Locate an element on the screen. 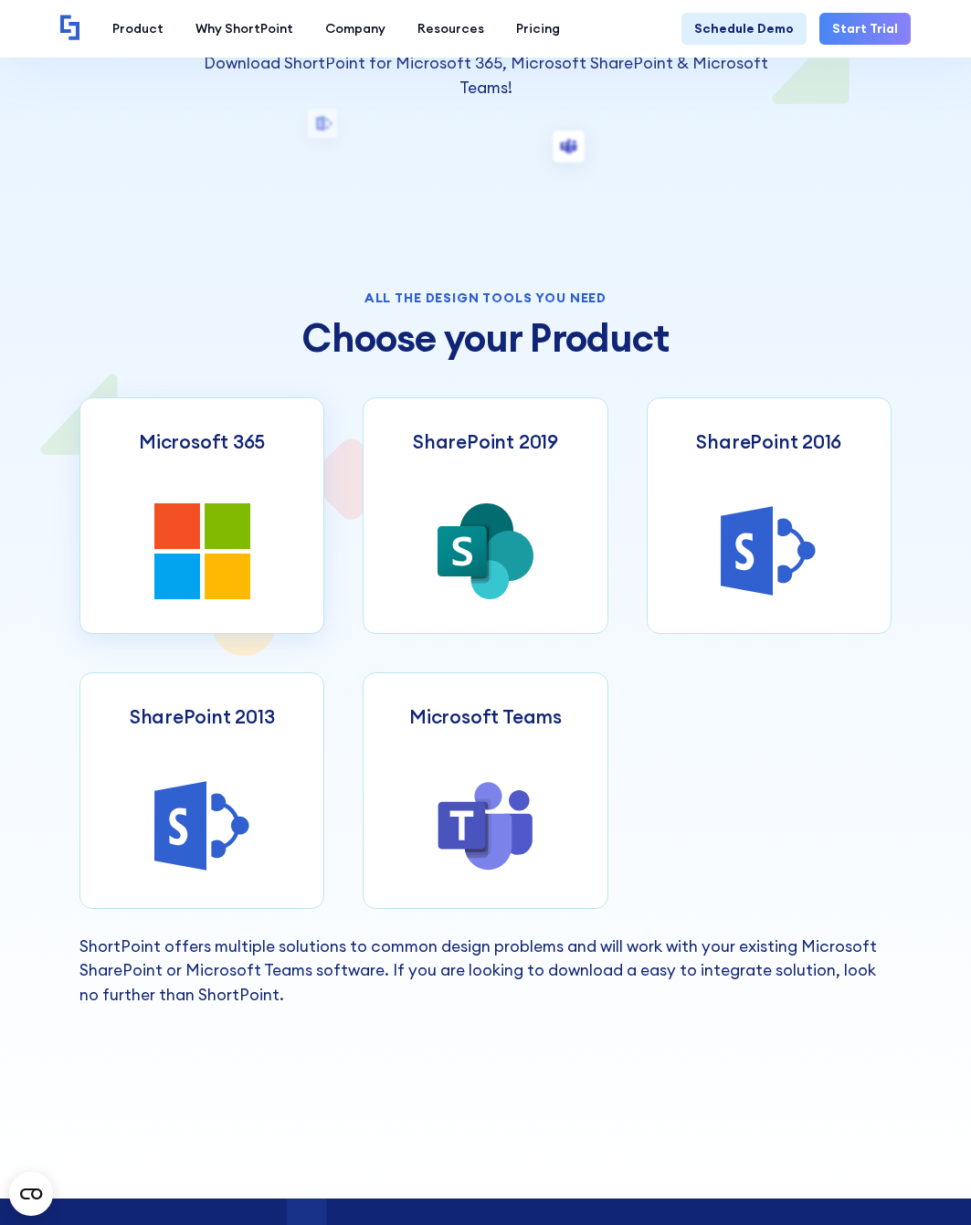 The height and width of the screenshot is (1225, 971). a: Pricing is located at coordinates (538, 28).